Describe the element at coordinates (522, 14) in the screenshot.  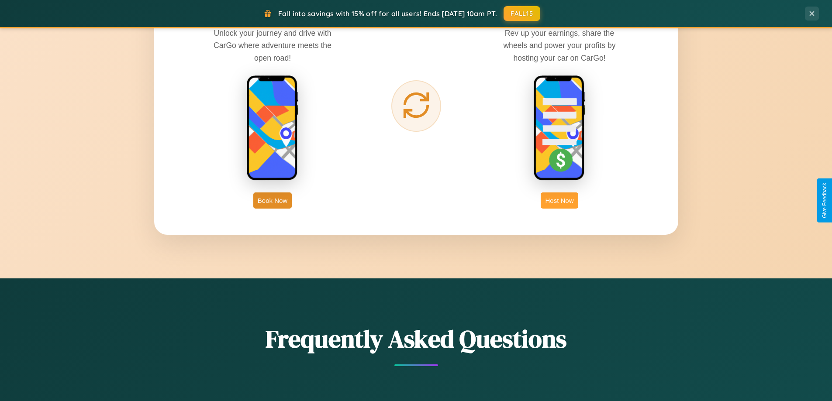
I see `button: FALL15` at that location.